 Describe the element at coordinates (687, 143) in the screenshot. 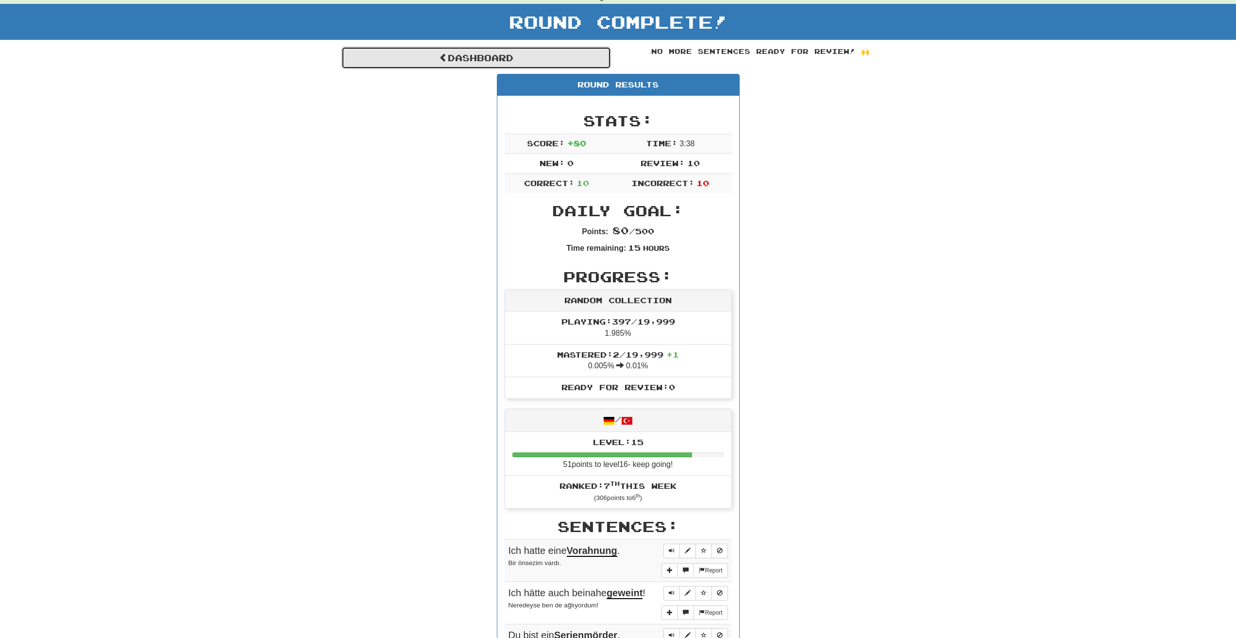

I see `span: 3 : 38` at that location.